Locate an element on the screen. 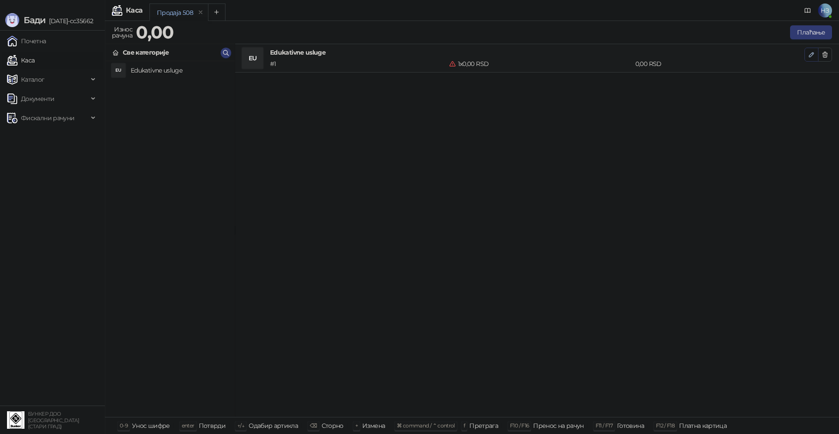 This screenshot has width=839, height=434. div: Износ рачуна is located at coordinates (122, 32).